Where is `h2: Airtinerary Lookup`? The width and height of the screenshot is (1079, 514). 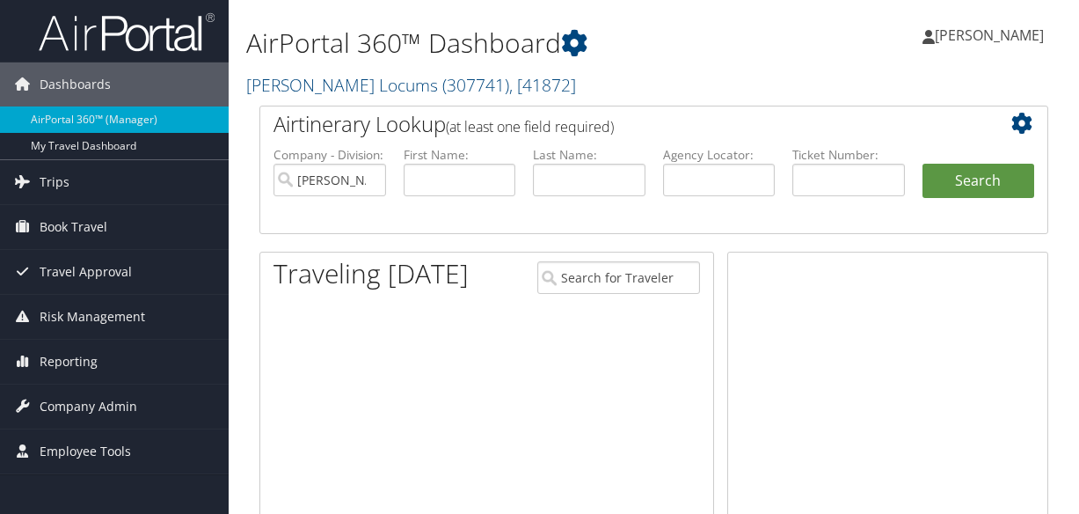
h2: Airtinerary Lookup is located at coordinates (621, 124).